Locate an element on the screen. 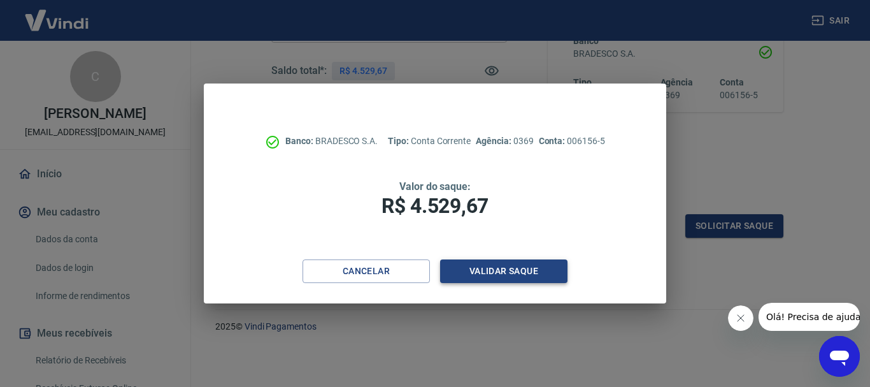 The height and width of the screenshot is (387, 870). span: Banco: is located at coordinates (300, 141).